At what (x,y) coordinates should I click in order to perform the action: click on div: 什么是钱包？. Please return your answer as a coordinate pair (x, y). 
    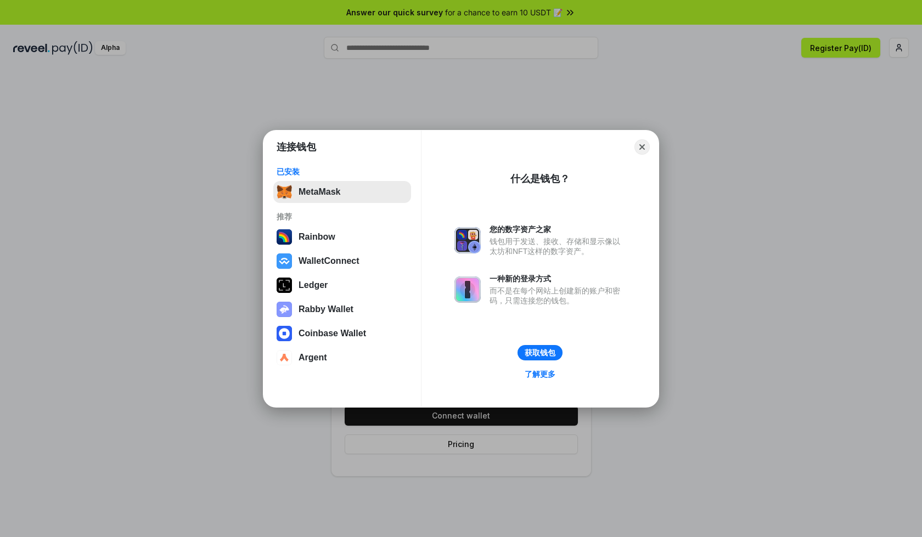
    Looking at the image, I should click on (540, 179).